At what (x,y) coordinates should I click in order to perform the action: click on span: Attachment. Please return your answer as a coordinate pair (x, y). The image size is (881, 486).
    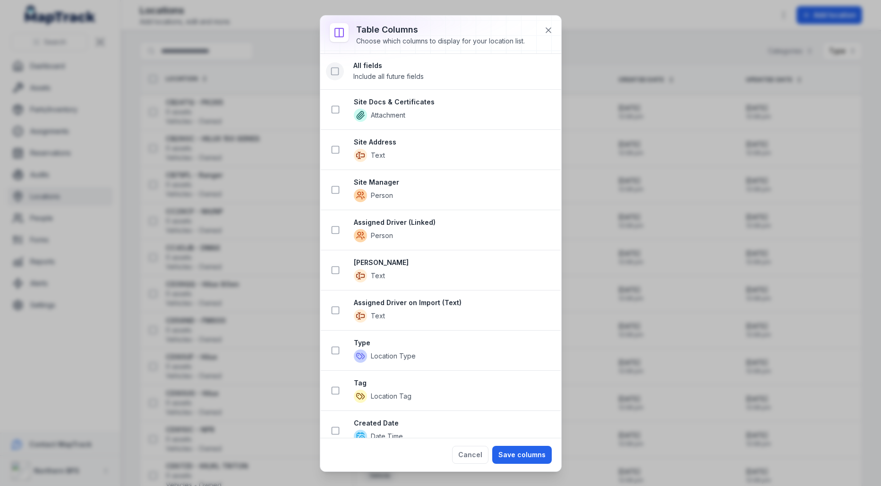
    Looking at the image, I should click on (388, 115).